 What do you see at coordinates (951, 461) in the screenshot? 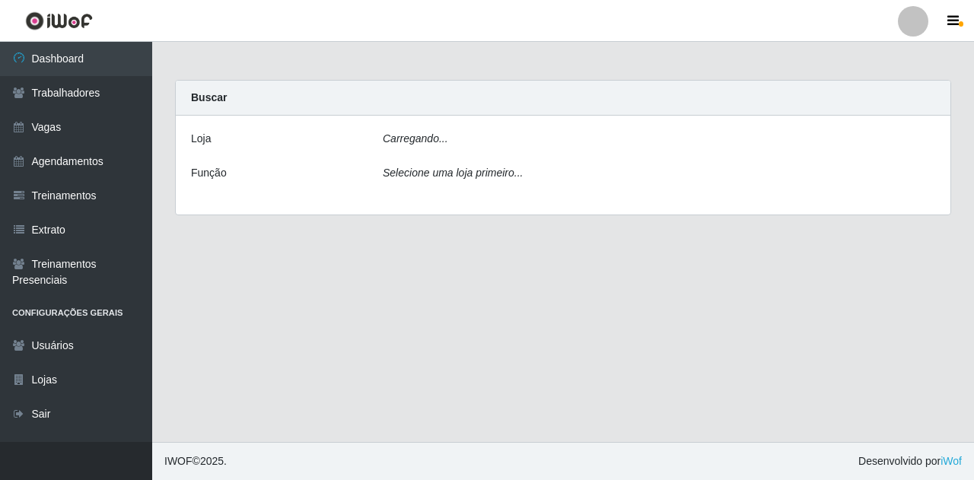
I see `a: iWof` at bounding box center [951, 461].